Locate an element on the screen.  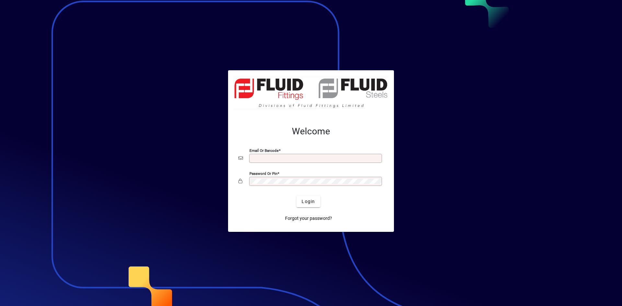
mat-label: Email or Barcode is located at coordinates (264, 151).